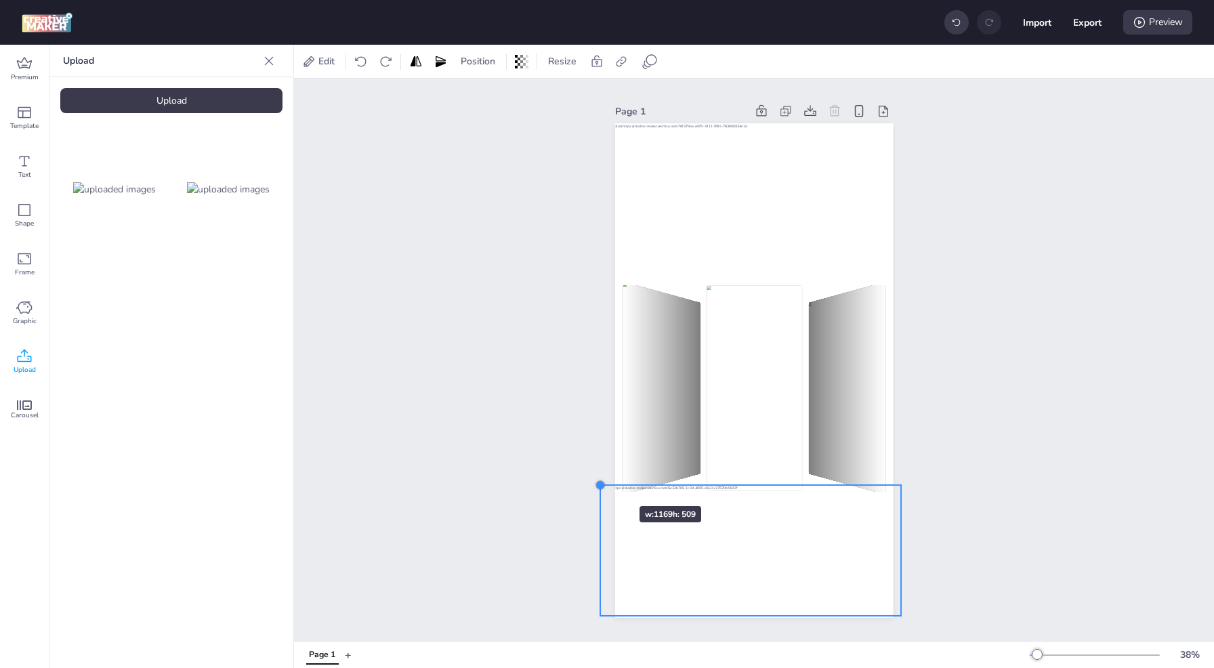 The height and width of the screenshot is (668, 1214). I want to click on button: Import, so click(1037, 22).